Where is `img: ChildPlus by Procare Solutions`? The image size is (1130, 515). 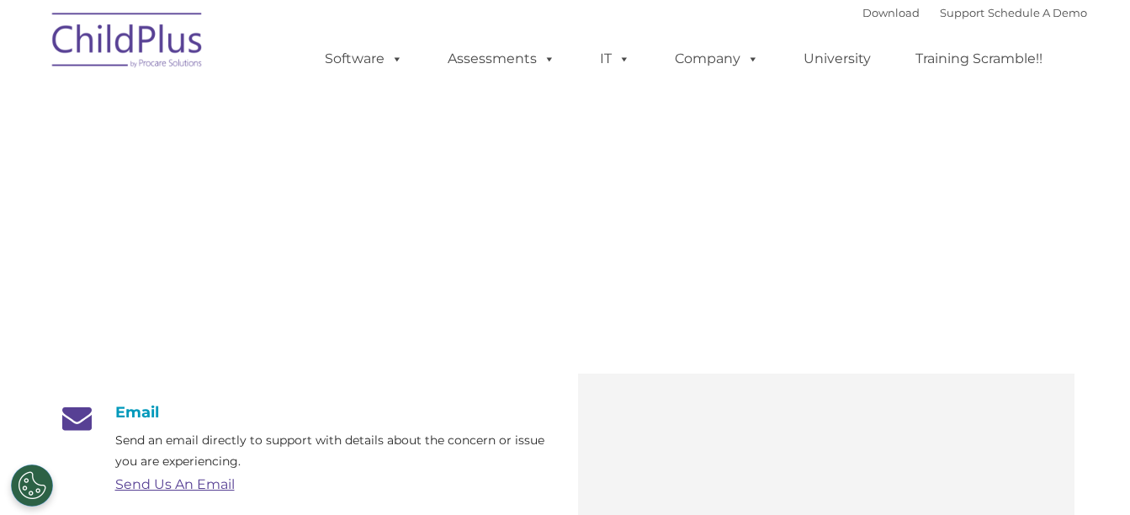
img: ChildPlus by Procare Solutions is located at coordinates (128, 43).